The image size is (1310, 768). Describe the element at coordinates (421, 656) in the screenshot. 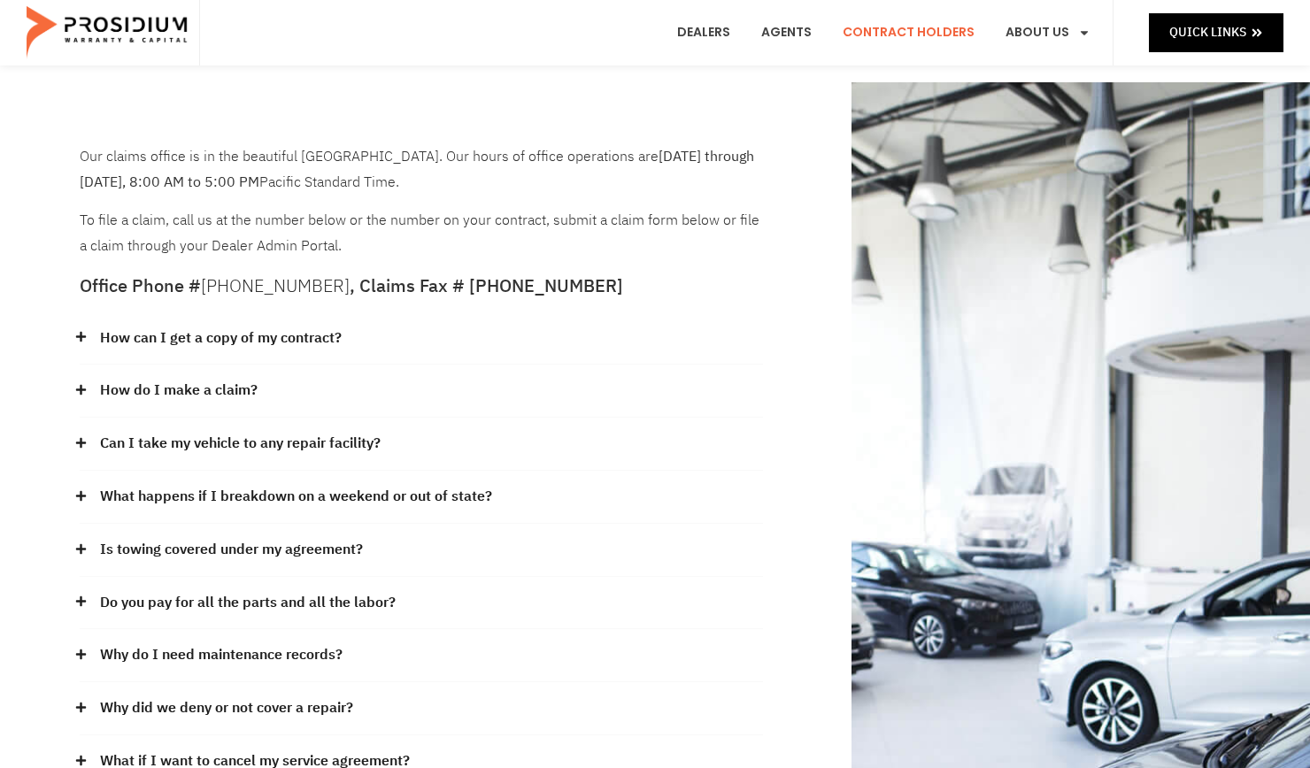

I see `div: Why do I need maintenance records?` at that location.